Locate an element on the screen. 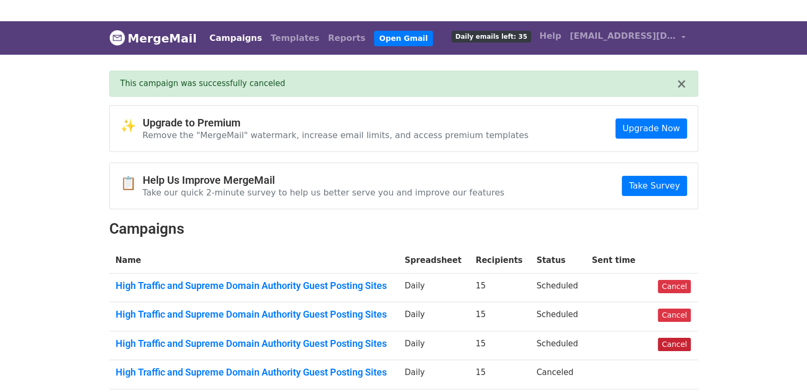 This screenshot has width=807, height=392. p: Remove the "MergeMail" watermark, increase email limits, and access premium templates is located at coordinates (336, 135).